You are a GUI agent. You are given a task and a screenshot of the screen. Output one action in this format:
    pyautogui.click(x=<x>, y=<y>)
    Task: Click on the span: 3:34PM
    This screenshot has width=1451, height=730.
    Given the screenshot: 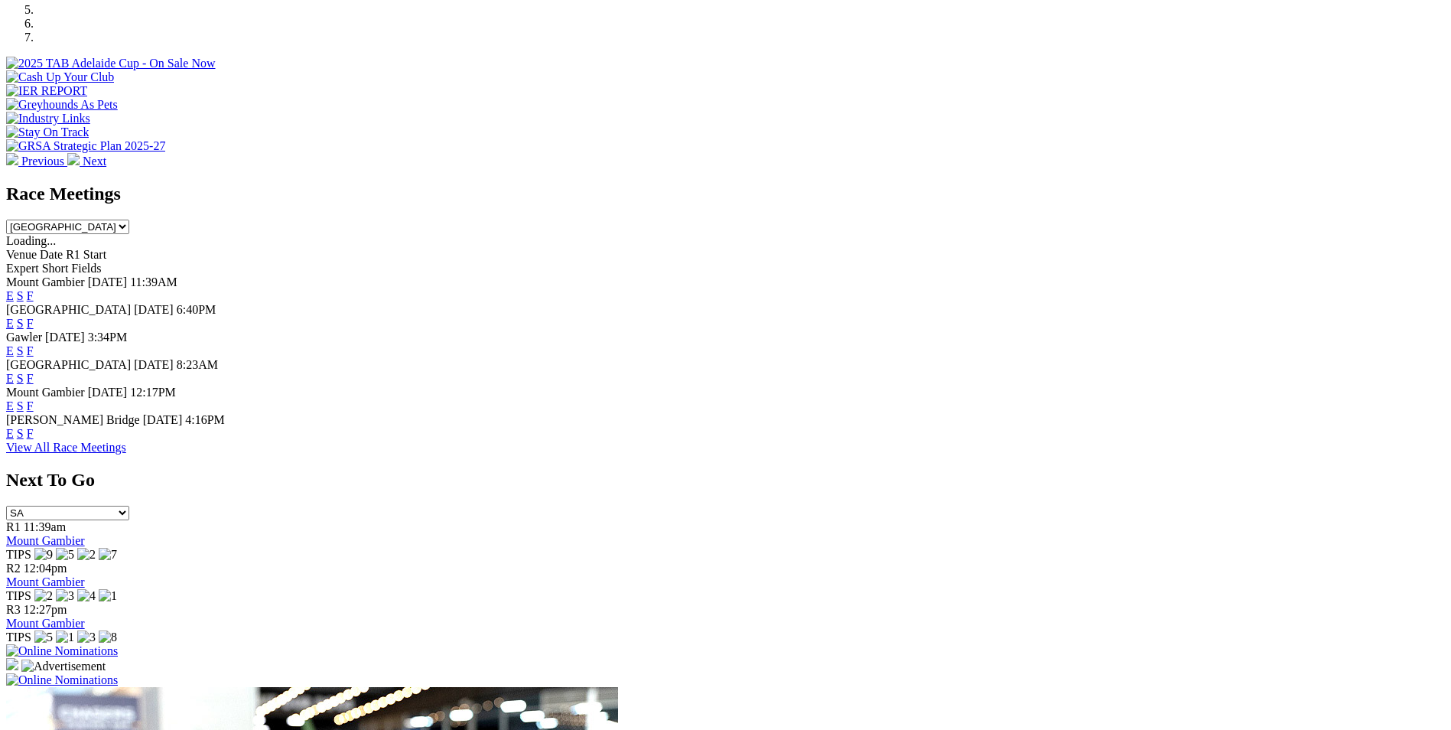 What is the action you would take?
    pyautogui.click(x=108, y=336)
    